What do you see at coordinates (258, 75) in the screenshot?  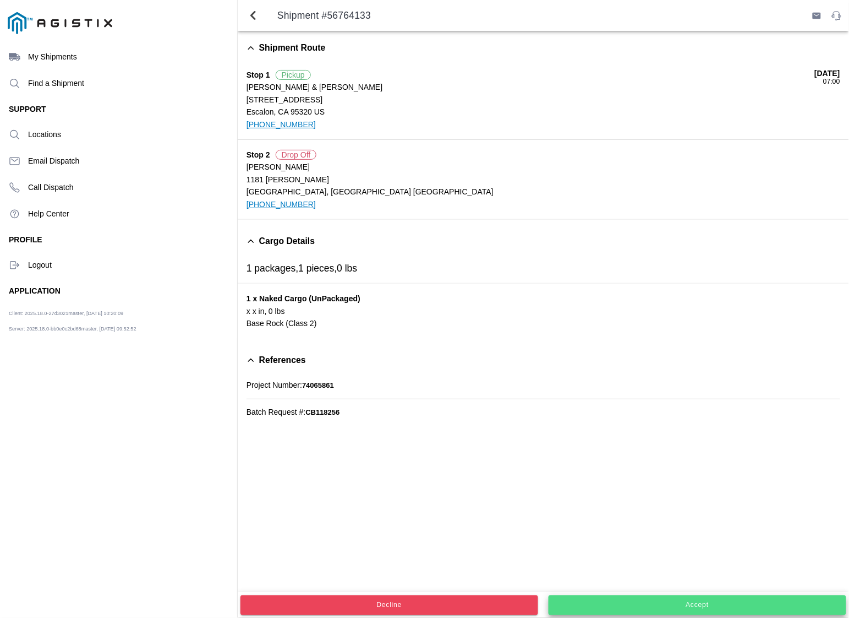 I see `span: Stop 1` at bounding box center [258, 75].